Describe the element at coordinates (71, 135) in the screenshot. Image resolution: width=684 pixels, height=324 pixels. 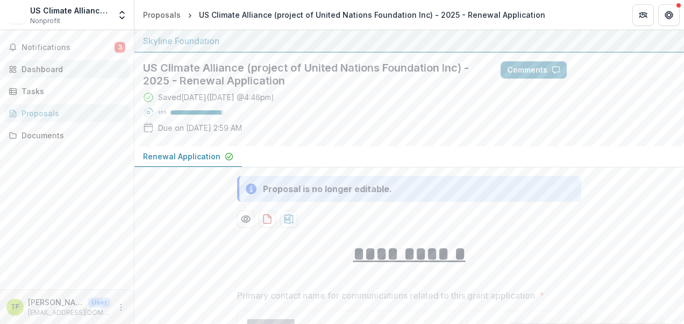
I see `div: Documents` at that location.